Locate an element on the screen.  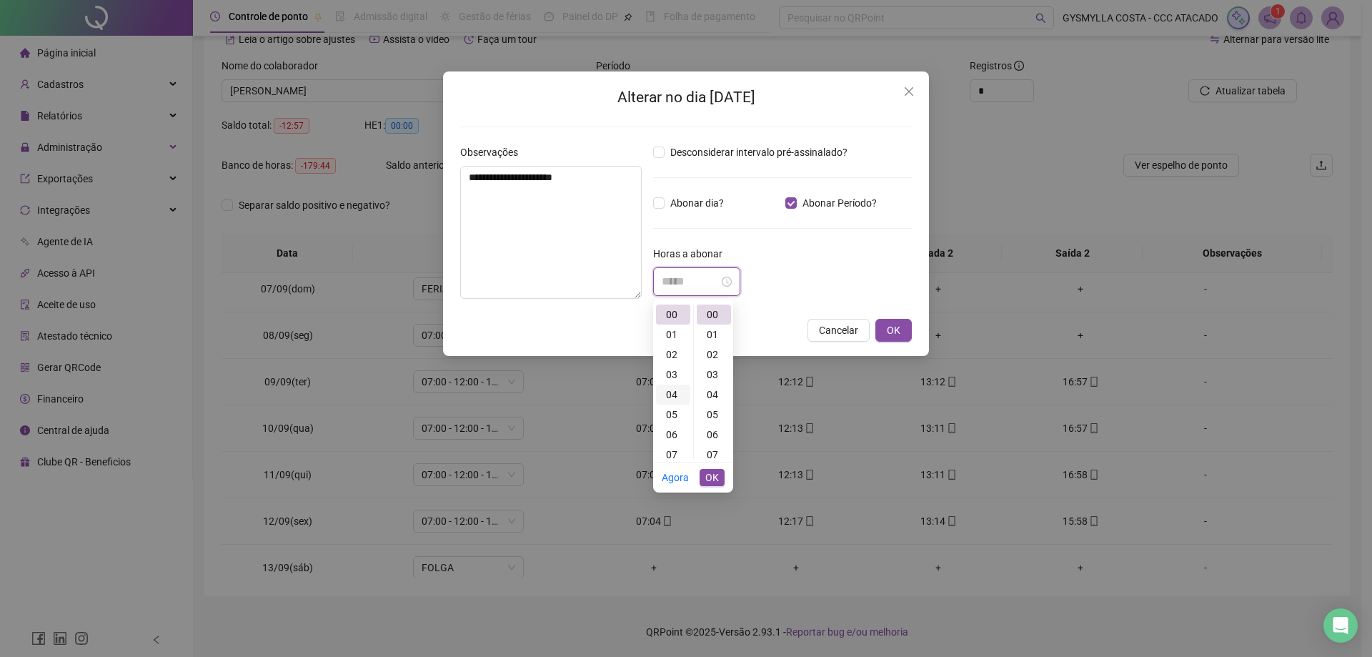
span: Abonar dia? is located at coordinates (697, 203).